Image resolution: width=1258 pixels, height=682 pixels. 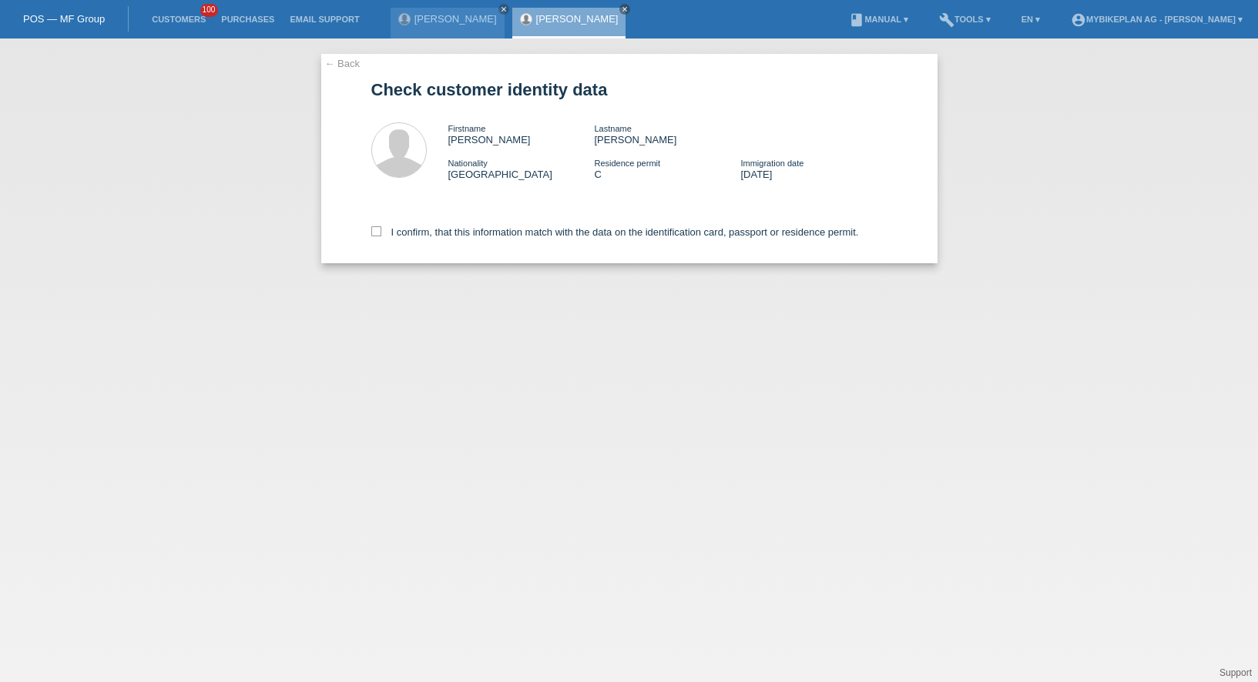 What do you see at coordinates (964, 19) in the screenshot?
I see `a: buildTools ▾` at bounding box center [964, 19].